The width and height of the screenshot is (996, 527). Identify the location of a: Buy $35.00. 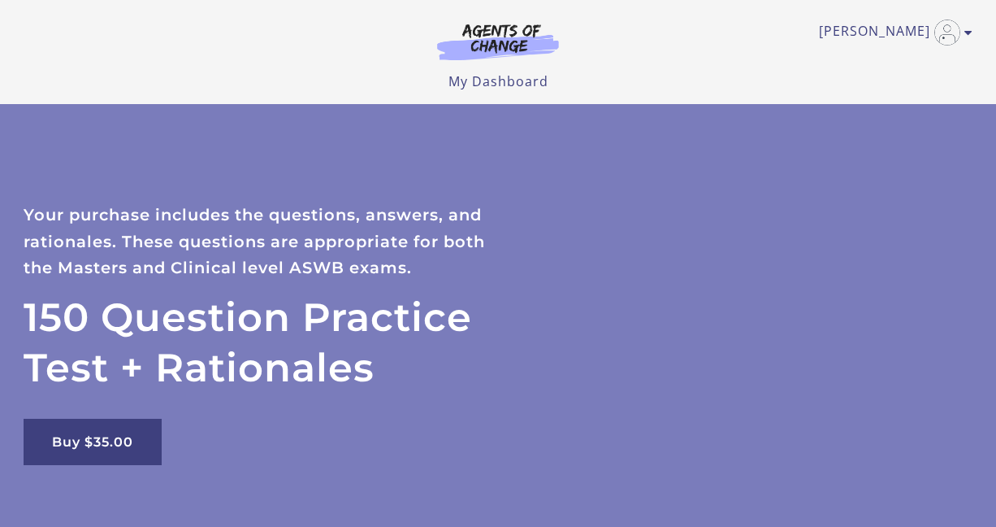
(93, 441).